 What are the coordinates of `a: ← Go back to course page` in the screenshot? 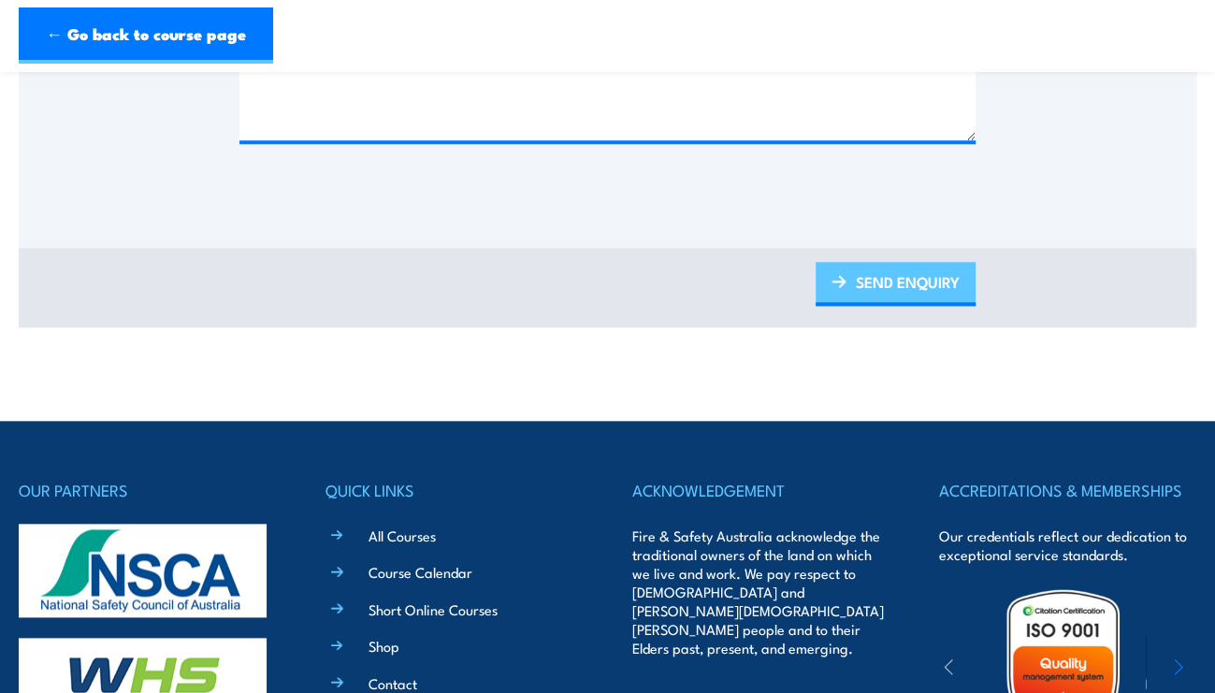 It's located at (146, 36).